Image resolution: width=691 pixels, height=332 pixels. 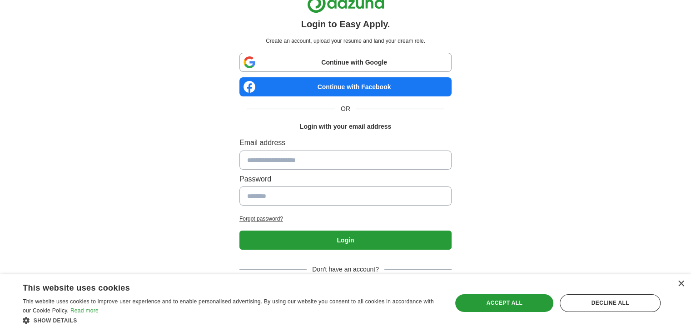 What do you see at coordinates (345, 269) in the screenshot?
I see `span: Don't have an account?` at bounding box center [345, 269].